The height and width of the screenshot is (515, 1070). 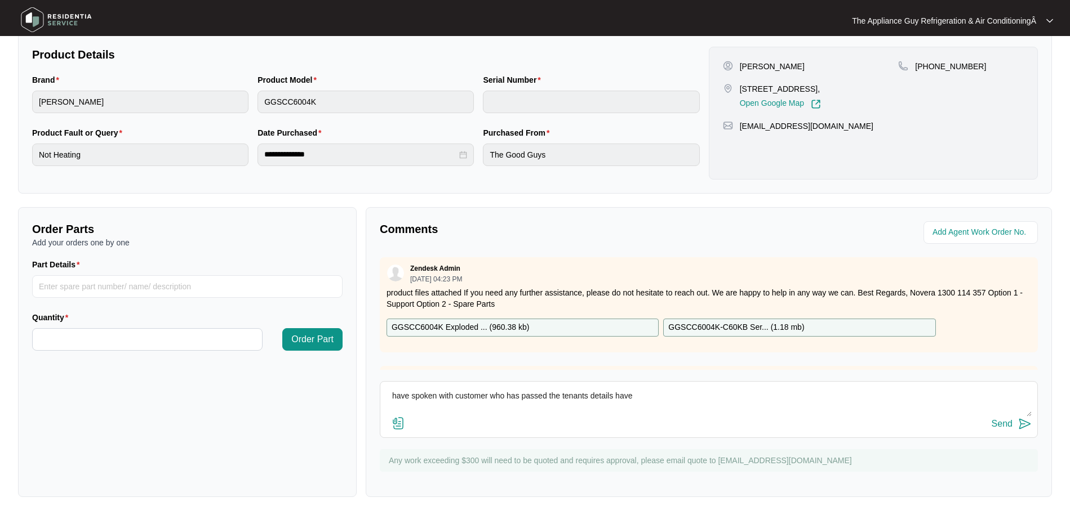 What do you see at coordinates (709, 299) in the screenshot?
I see `p: product files attached If you need any further assistance, please do not hesitate to reach out. W...` at bounding box center [709, 299].